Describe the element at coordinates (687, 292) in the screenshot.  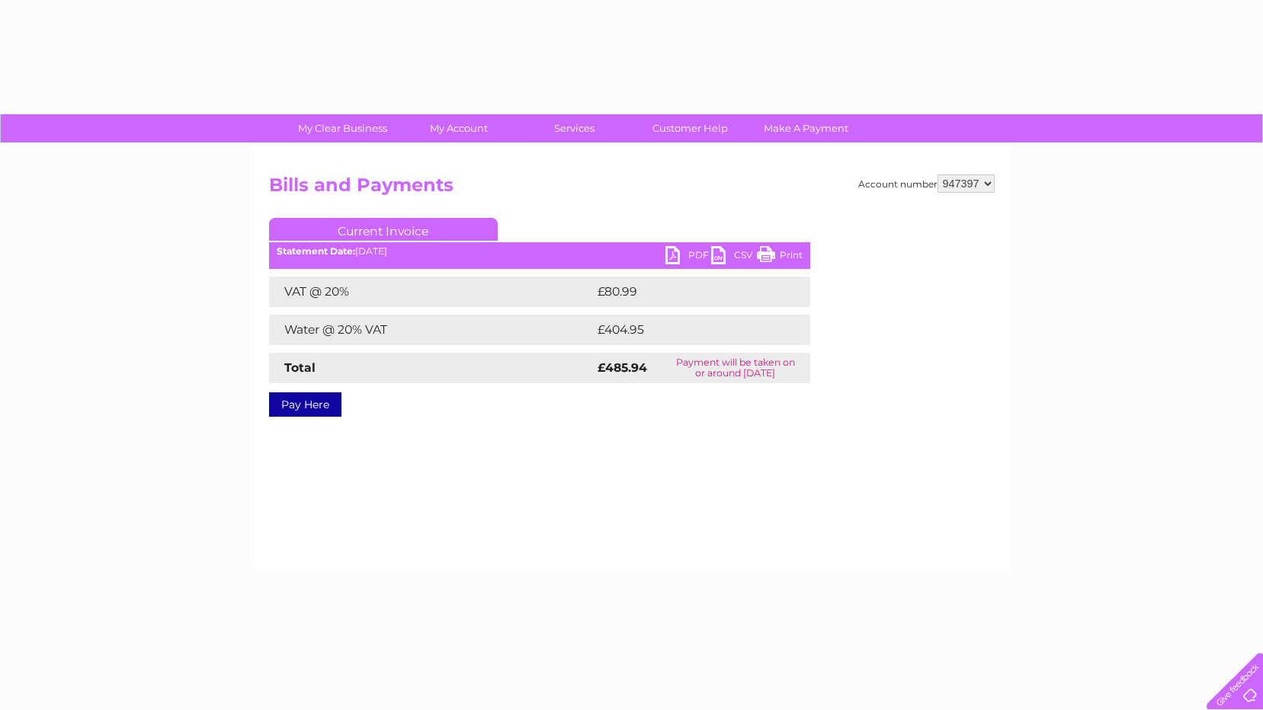
I see `td: £80.99` at that location.